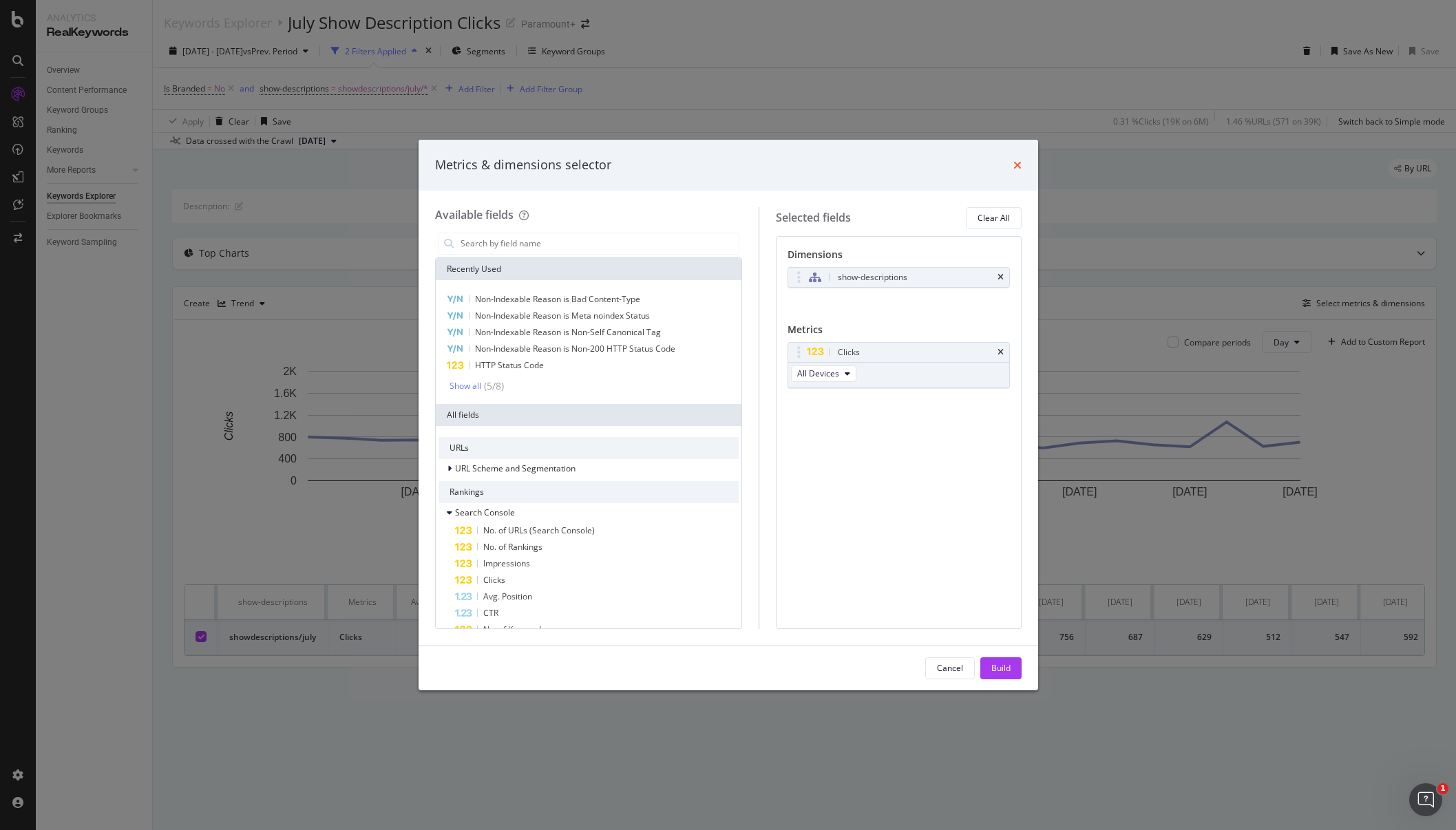 Image resolution: width=1456 pixels, height=830 pixels. I want to click on input: Search by field name, so click(599, 243).